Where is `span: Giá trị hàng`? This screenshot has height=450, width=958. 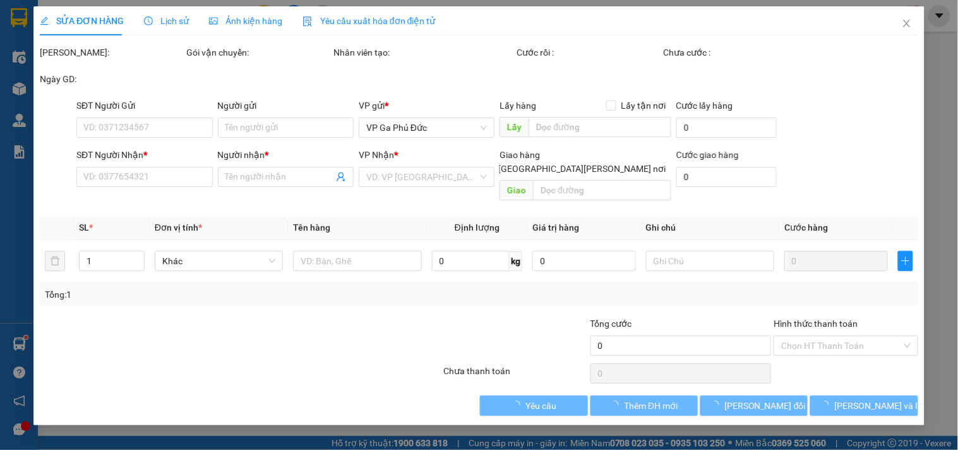 span: Giá trị hàng is located at coordinates (556, 227).